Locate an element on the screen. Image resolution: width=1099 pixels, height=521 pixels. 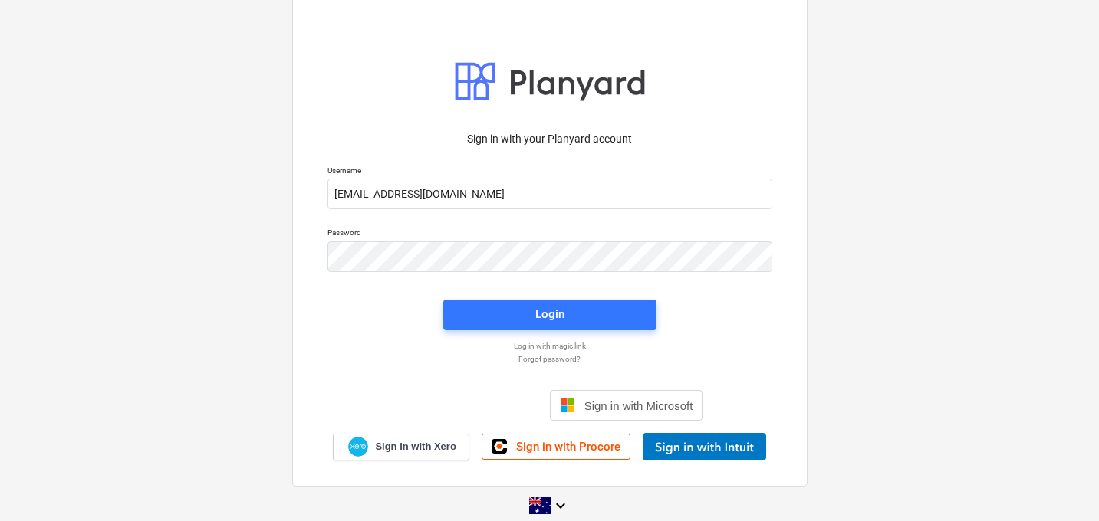
p: Forgot password? is located at coordinates (550, 359).